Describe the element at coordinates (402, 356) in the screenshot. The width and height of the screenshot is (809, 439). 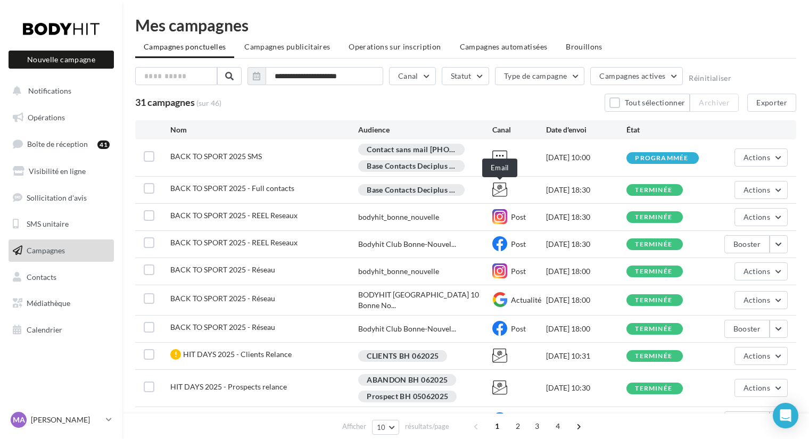
I see `div: CLIENTS BH 062025` at that location.